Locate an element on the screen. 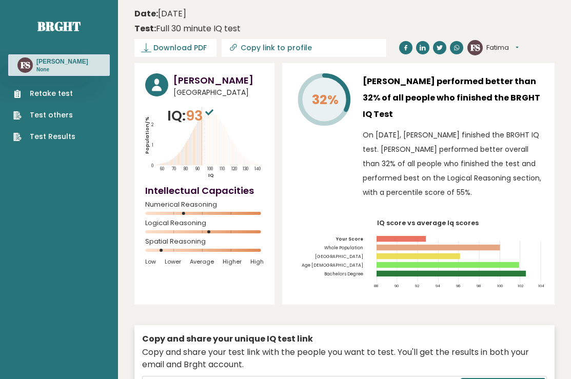  b: Test: is located at coordinates (145, 28).